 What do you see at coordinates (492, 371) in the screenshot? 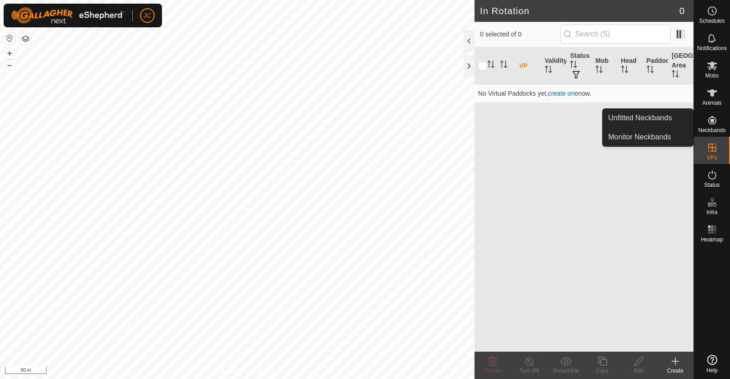
I see `span: Delete` at bounding box center [492, 371].